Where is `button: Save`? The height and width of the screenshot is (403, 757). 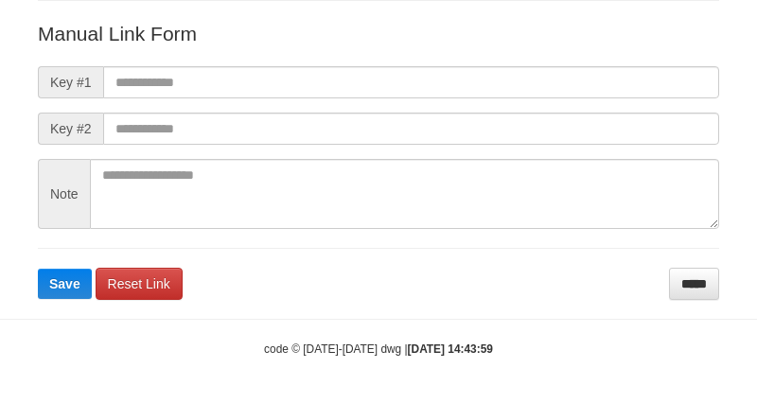
button: Save is located at coordinates (64, 284).